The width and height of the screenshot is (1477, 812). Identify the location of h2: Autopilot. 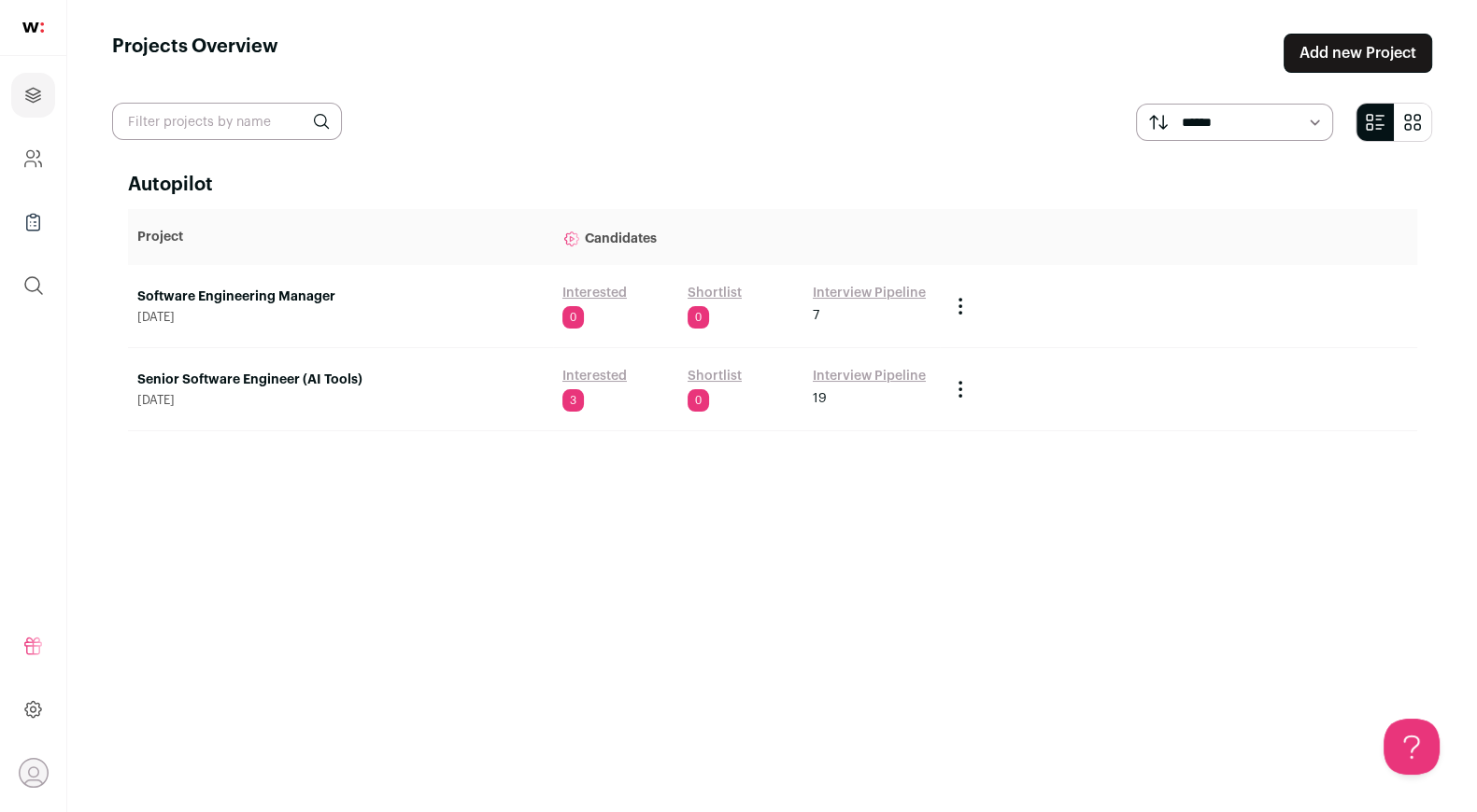
(773, 185).